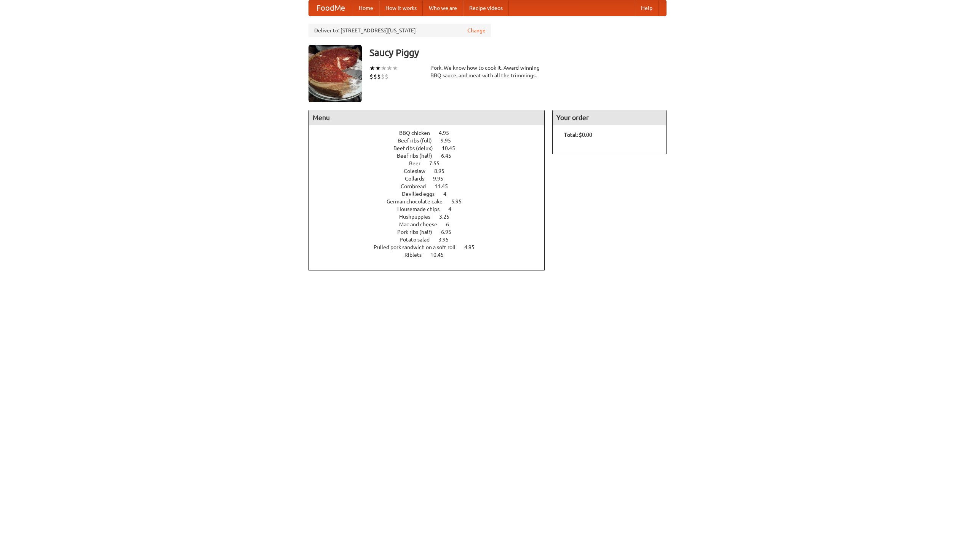 This screenshot has width=975, height=539. What do you see at coordinates (417, 255) in the screenshot?
I see `span: Riblets` at bounding box center [417, 255].